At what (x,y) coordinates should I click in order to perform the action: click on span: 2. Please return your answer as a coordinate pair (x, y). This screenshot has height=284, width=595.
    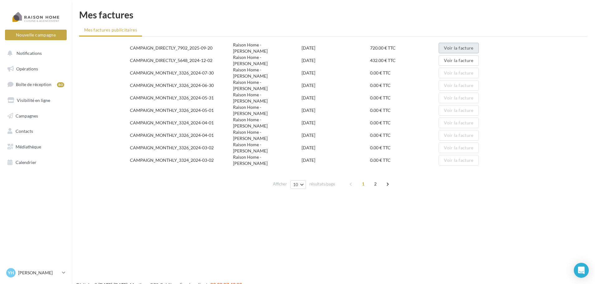
    Looking at the image, I should click on (376, 184).